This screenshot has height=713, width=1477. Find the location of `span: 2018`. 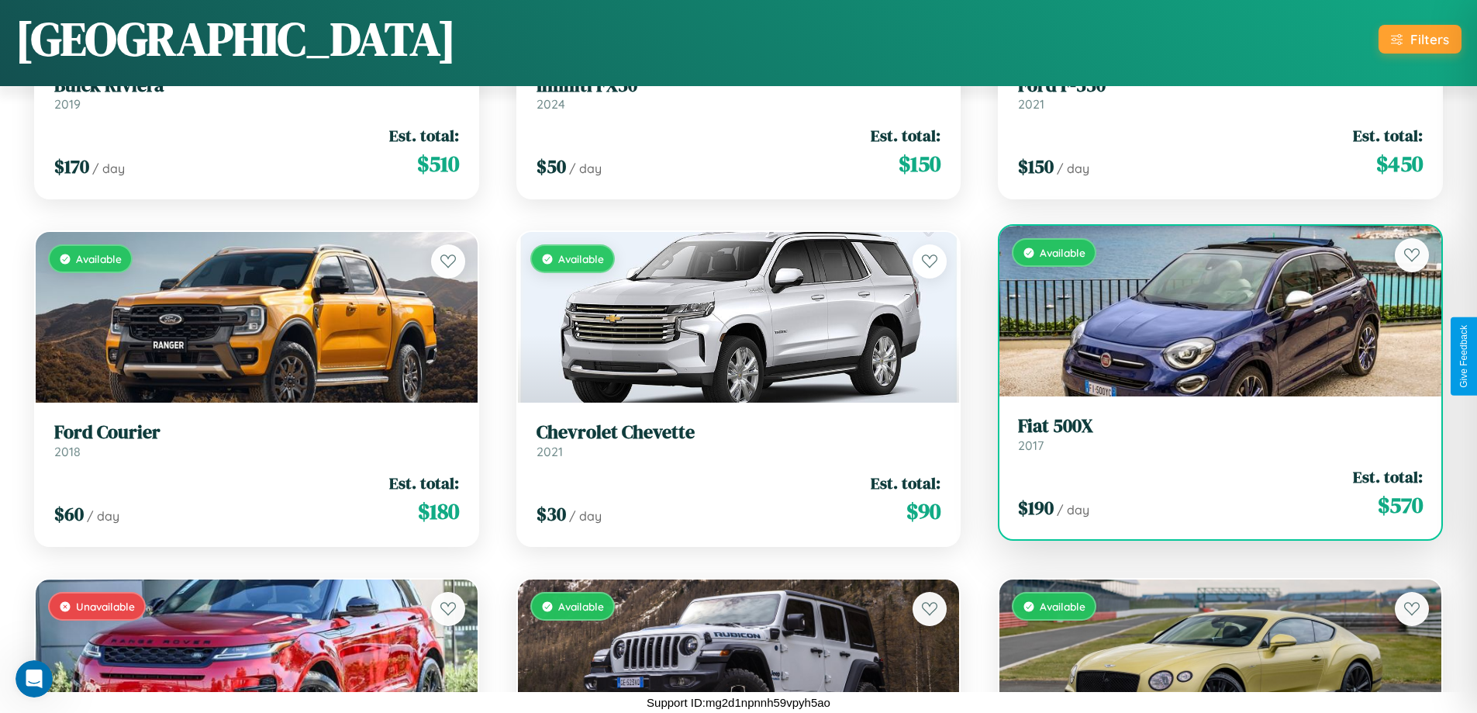

span: 2018 is located at coordinates (67, 451).